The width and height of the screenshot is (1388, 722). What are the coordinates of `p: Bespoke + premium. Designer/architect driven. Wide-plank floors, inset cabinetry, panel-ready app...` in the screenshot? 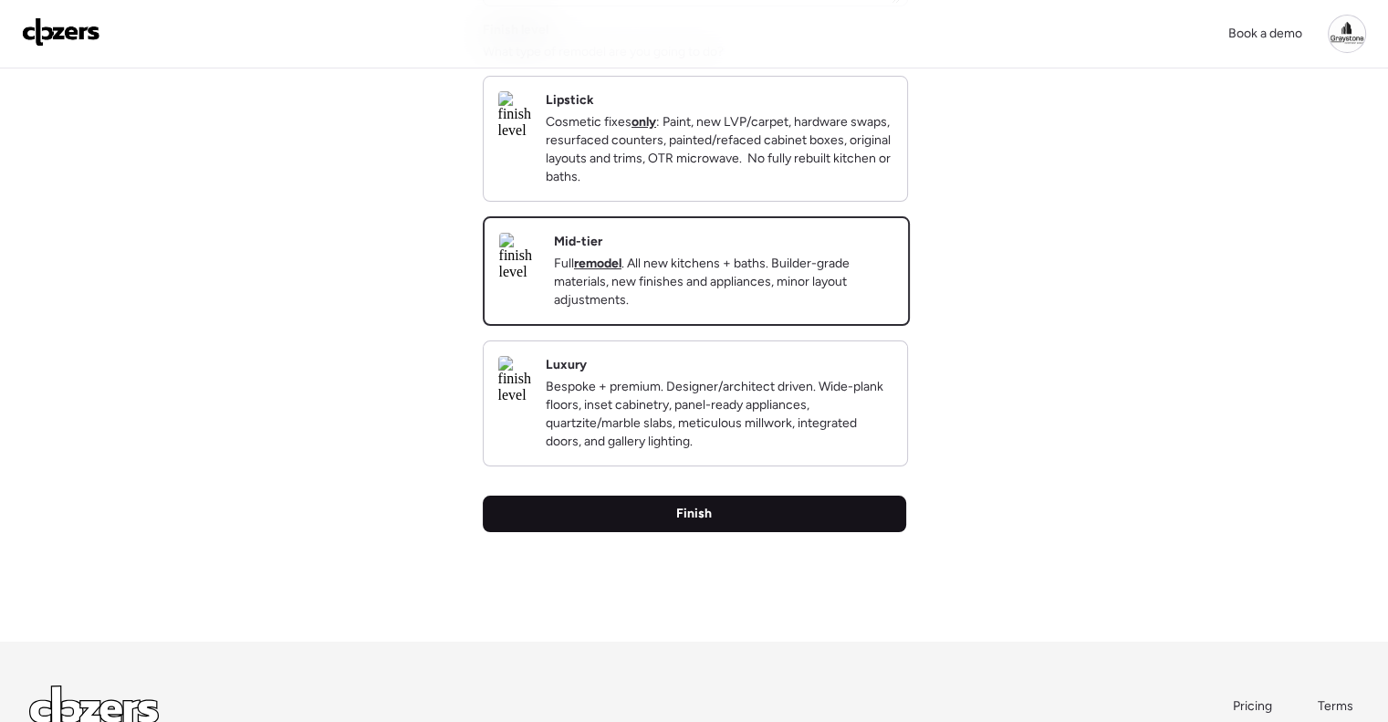 It's located at (719, 414).